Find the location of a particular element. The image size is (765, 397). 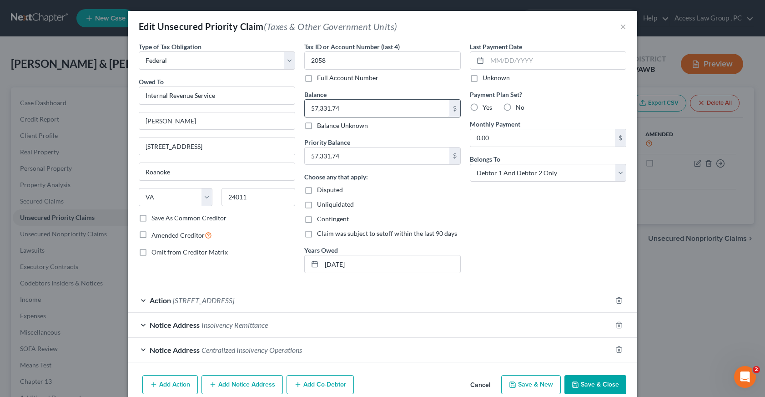

span: Contingent is located at coordinates (333, 218).